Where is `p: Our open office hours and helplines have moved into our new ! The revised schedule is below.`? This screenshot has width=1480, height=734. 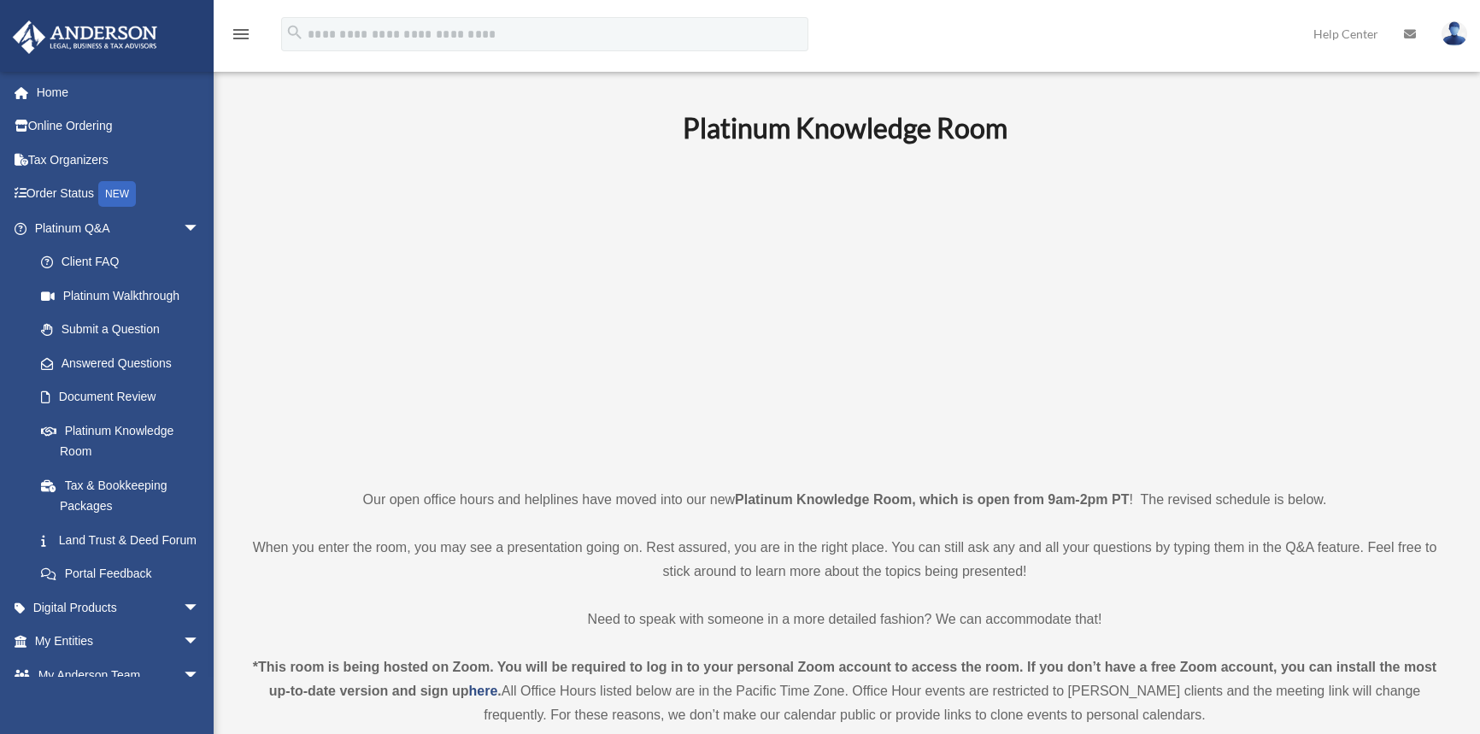
p: Our open office hours and helplines have moved into our new ! The revised schedule is below. is located at coordinates (845, 500).